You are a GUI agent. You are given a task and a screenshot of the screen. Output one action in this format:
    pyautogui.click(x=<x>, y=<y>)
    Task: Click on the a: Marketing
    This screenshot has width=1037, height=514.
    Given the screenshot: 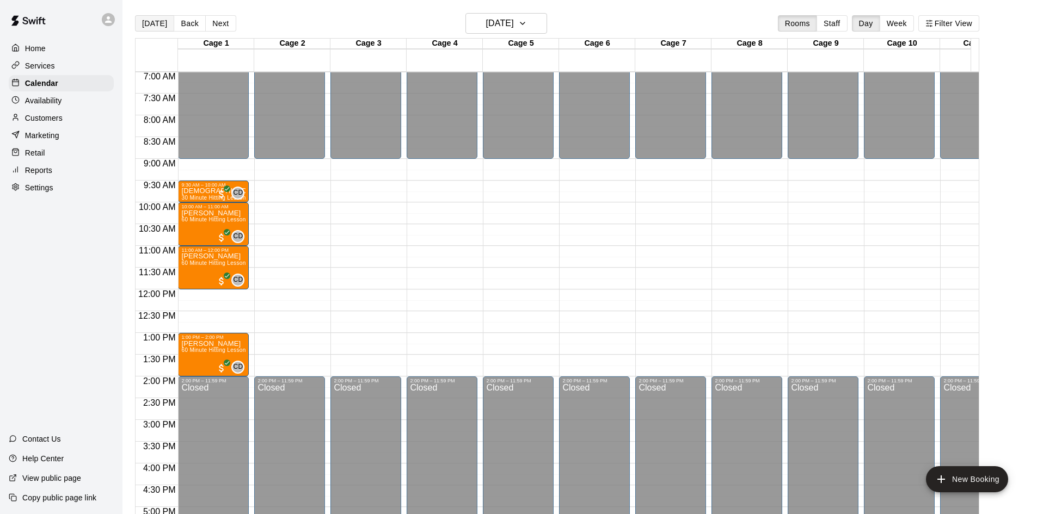 What is the action you would take?
    pyautogui.click(x=61, y=135)
    